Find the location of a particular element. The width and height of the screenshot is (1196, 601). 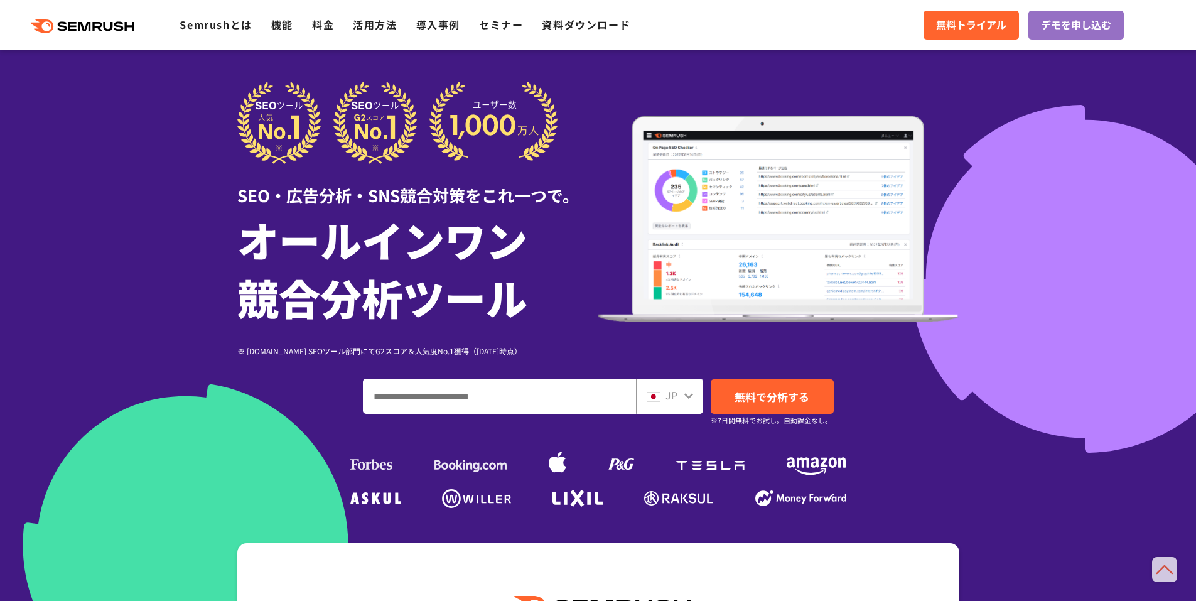

span: 無料で分析する is located at coordinates (772, 396).